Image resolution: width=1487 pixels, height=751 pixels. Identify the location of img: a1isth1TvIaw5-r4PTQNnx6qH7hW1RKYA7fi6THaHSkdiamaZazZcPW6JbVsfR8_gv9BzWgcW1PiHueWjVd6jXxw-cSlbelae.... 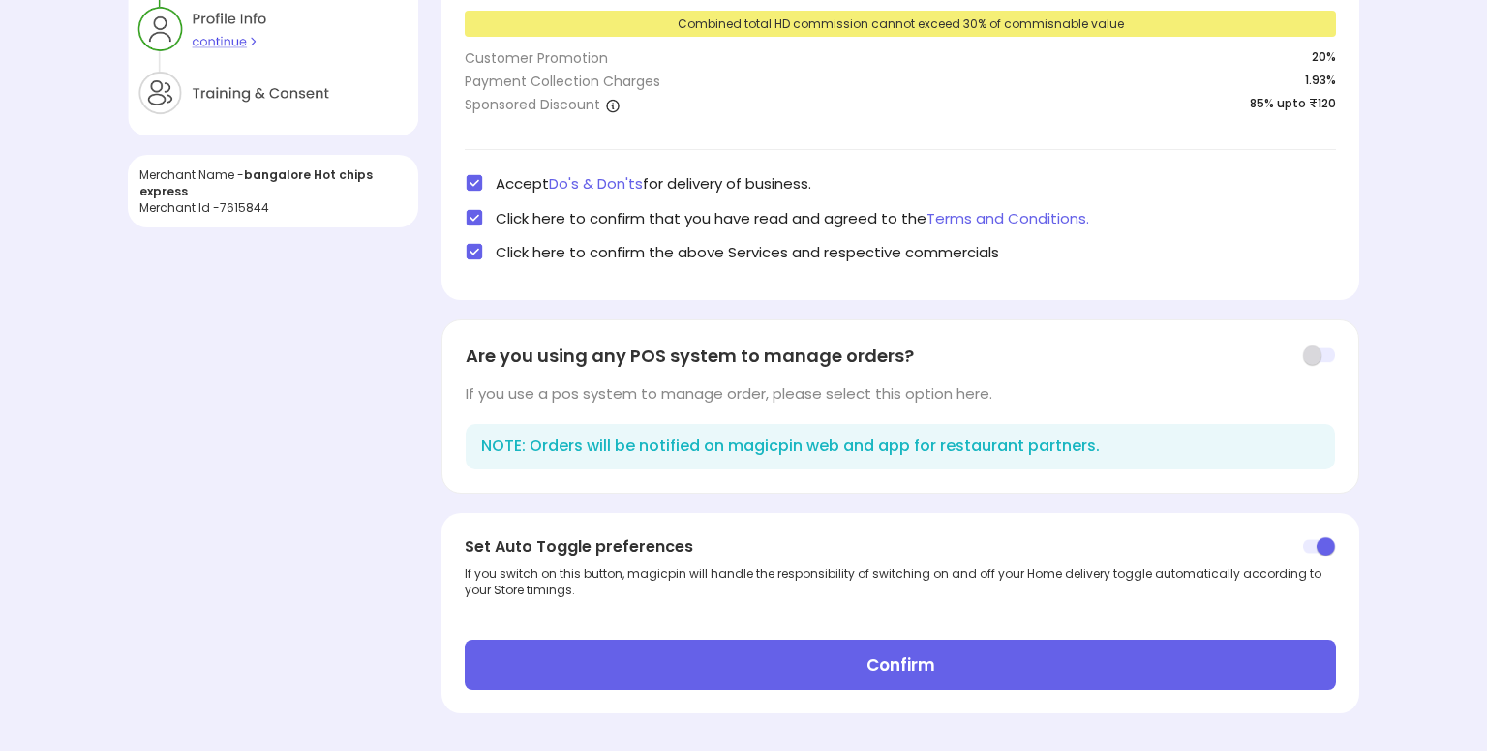
(613, 106).